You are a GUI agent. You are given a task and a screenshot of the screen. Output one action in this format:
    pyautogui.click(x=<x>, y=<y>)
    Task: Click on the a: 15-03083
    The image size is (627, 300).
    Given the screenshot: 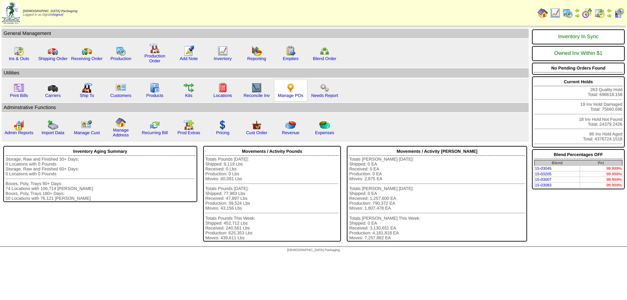 What is the action you would take?
    pyautogui.click(x=543, y=185)
    